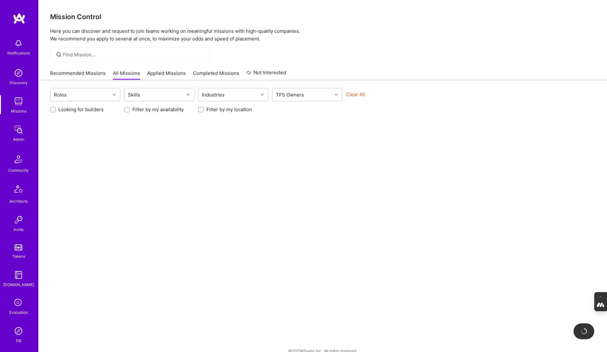  What do you see at coordinates (18, 139) in the screenshot?
I see `div: Admin` at bounding box center [18, 139].